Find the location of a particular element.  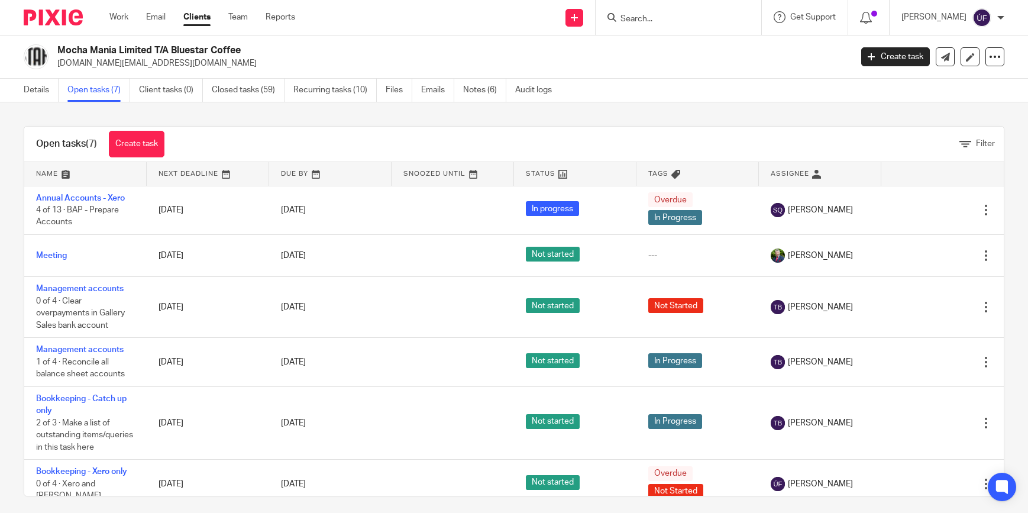

img: Pixie is located at coordinates (53, 17).